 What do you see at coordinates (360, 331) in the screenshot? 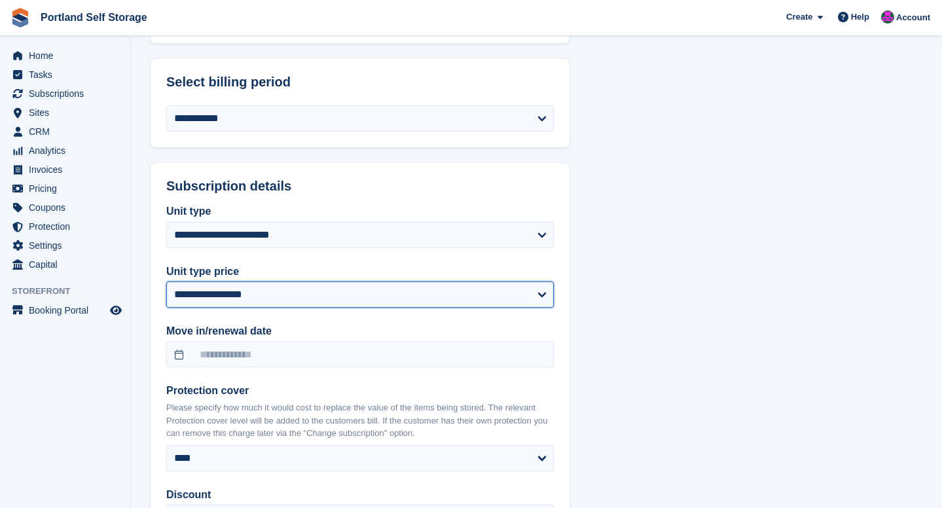
I see `label: Move in/renewal date` at bounding box center [360, 331].